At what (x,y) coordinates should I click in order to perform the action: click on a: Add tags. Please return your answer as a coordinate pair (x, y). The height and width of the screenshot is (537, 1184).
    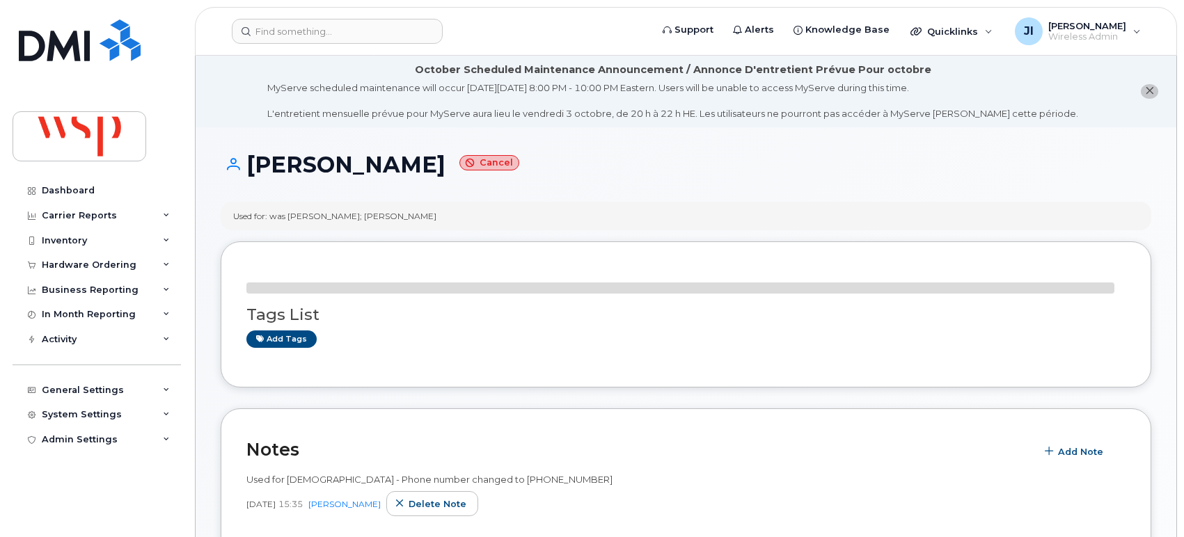
    Looking at the image, I should click on (281, 339).